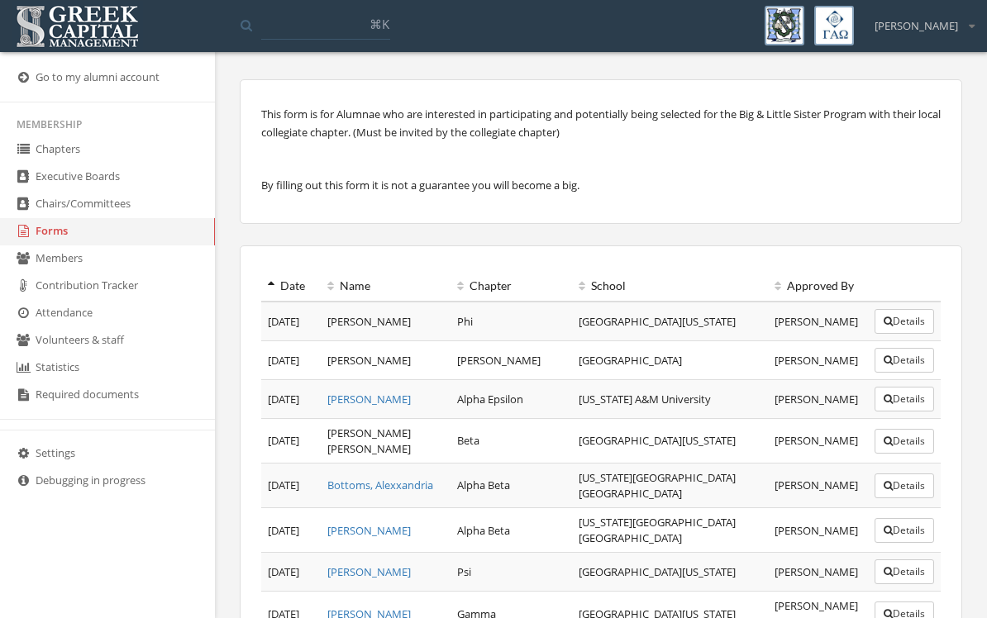 The image size is (987, 618). I want to click on p: By filling out this form it is not a guarantee you will become a big., so click(601, 185).